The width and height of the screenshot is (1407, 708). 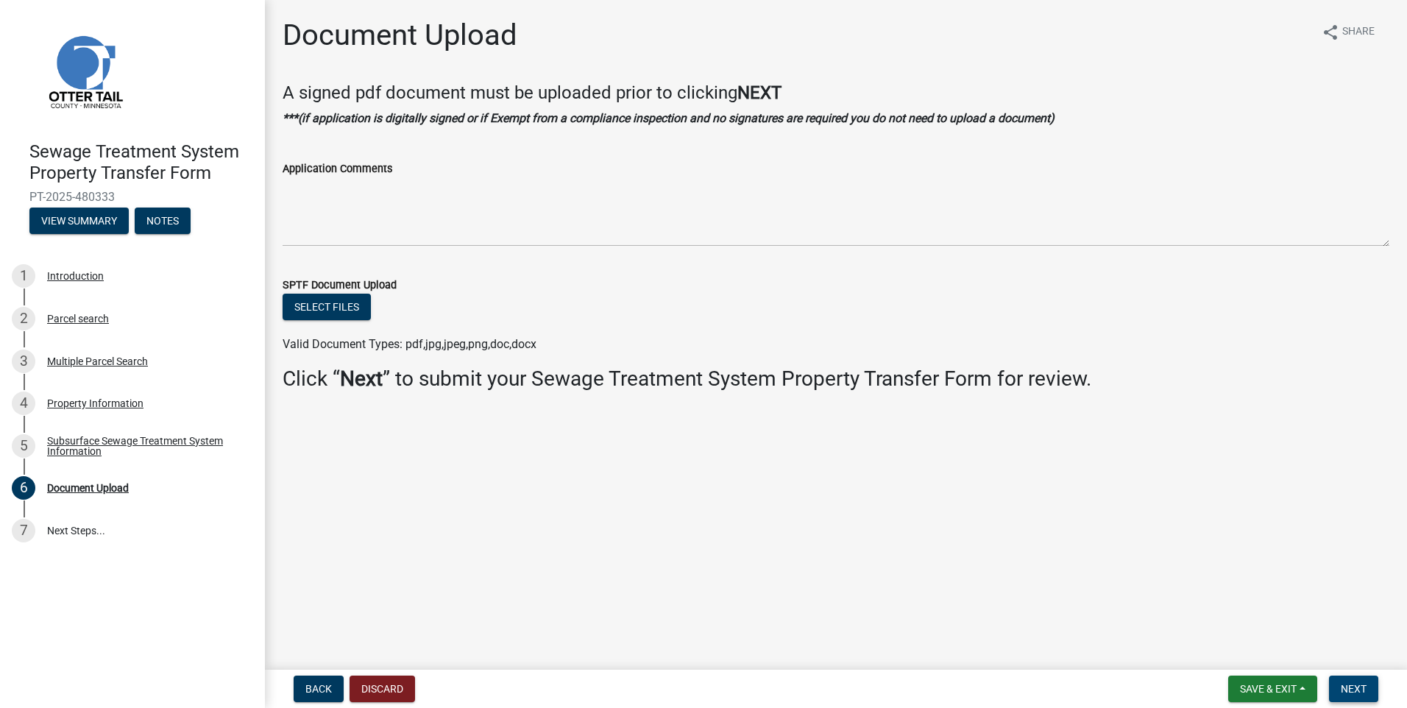 What do you see at coordinates (144, 446) in the screenshot?
I see `div: Subsurface Sewage Treatment System Information` at bounding box center [144, 446].